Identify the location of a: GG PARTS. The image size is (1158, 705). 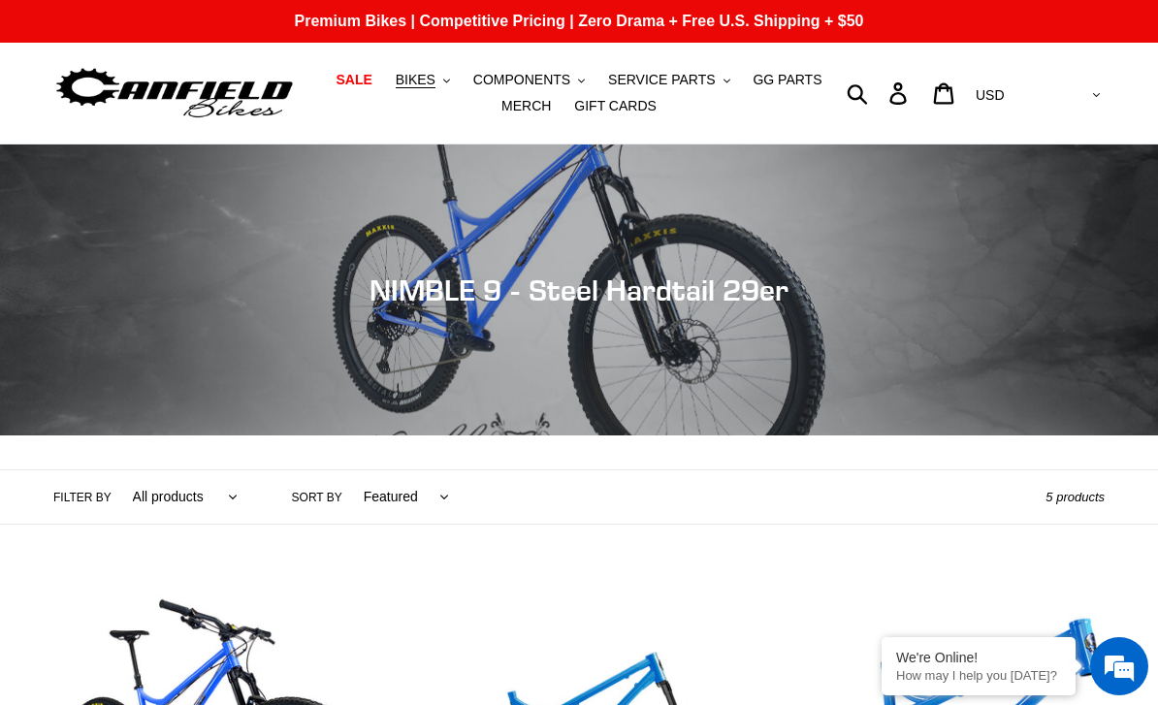
(786, 79).